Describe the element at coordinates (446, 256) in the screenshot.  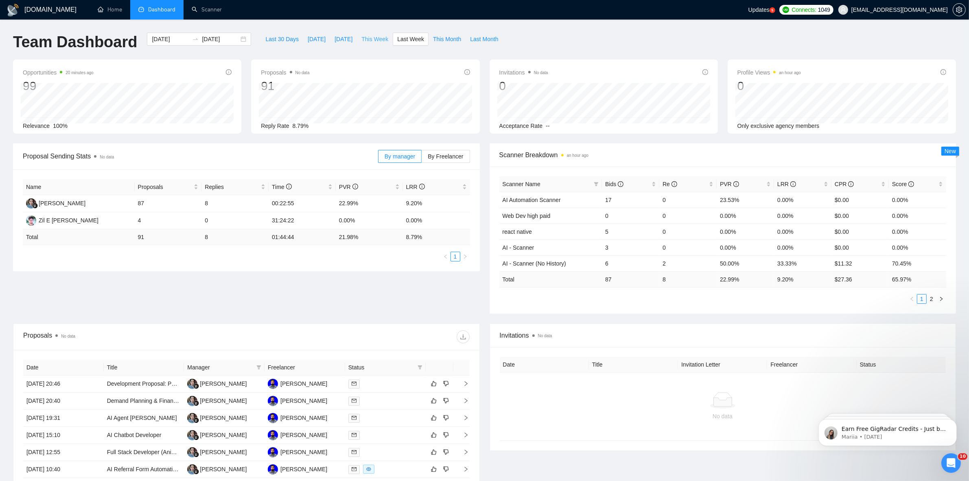
I see `span: left` at that location.